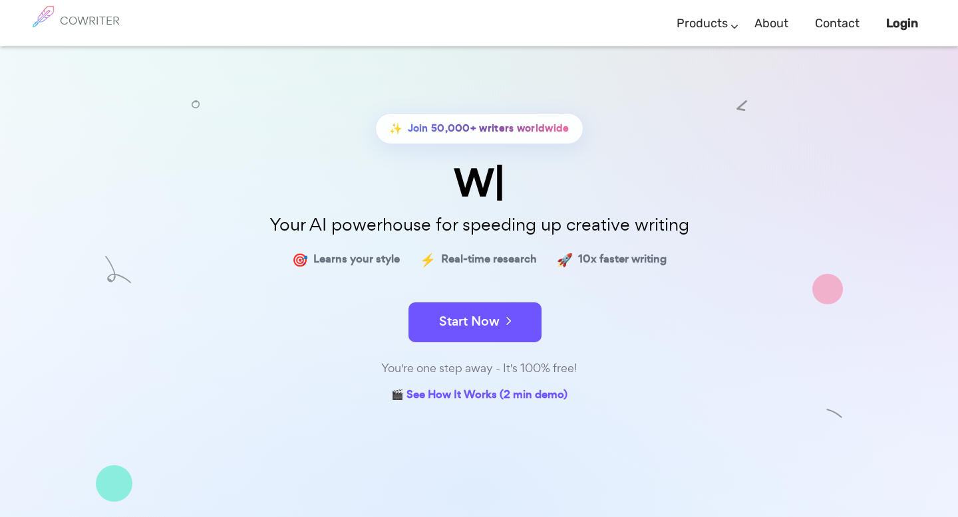 The height and width of the screenshot is (517, 958). What do you see at coordinates (479, 183) in the screenshot?
I see `div: W` at bounding box center [479, 183].